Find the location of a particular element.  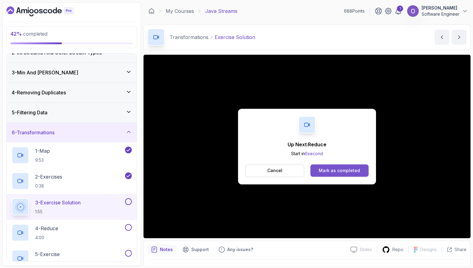

button: Support button is located at coordinates (196, 250).